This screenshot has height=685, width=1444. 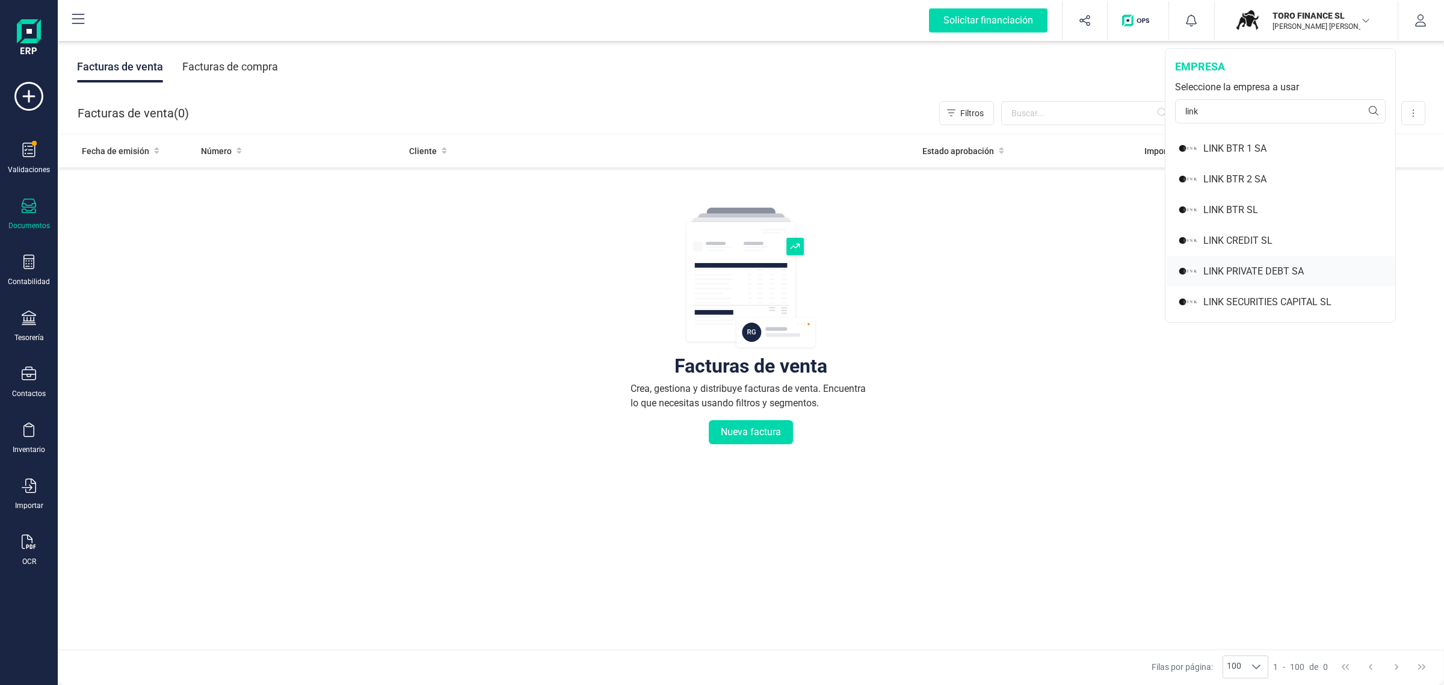 What do you see at coordinates (1159, 151) in the screenshot?
I see `span: Importe` at bounding box center [1159, 151].